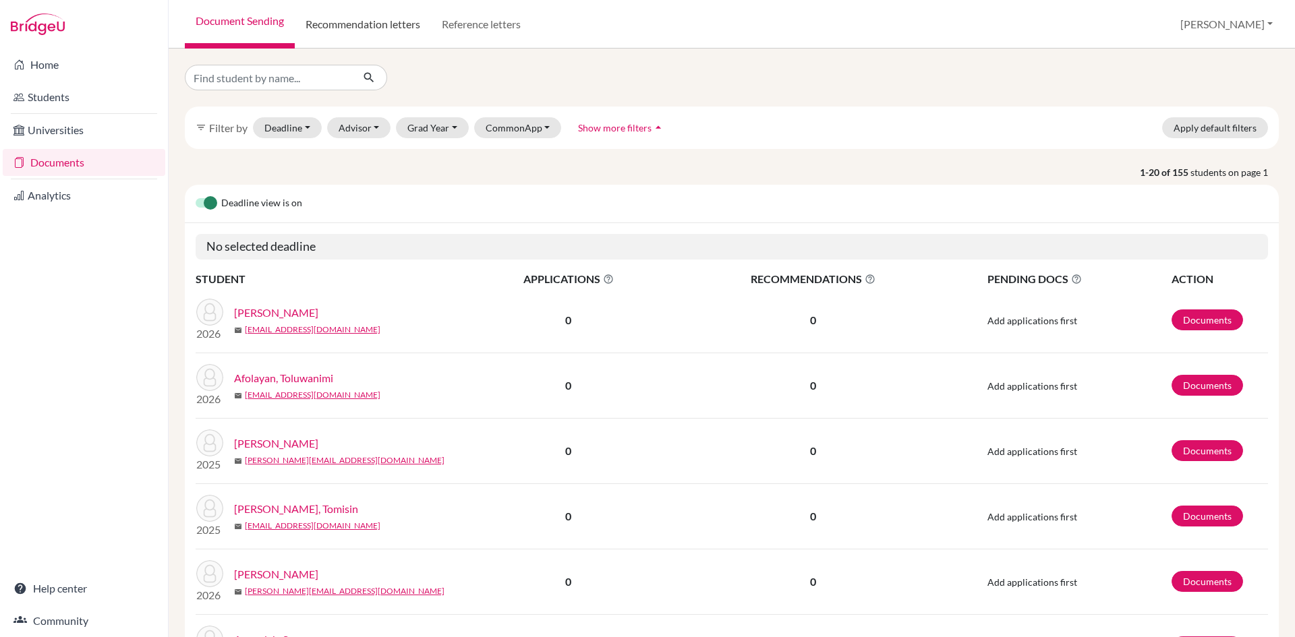 The height and width of the screenshot is (637, 1295). What do you see at coordinates (38, 24) in the screenshot?
I see `img: Bridge-U` at bounding box center [38, 24].